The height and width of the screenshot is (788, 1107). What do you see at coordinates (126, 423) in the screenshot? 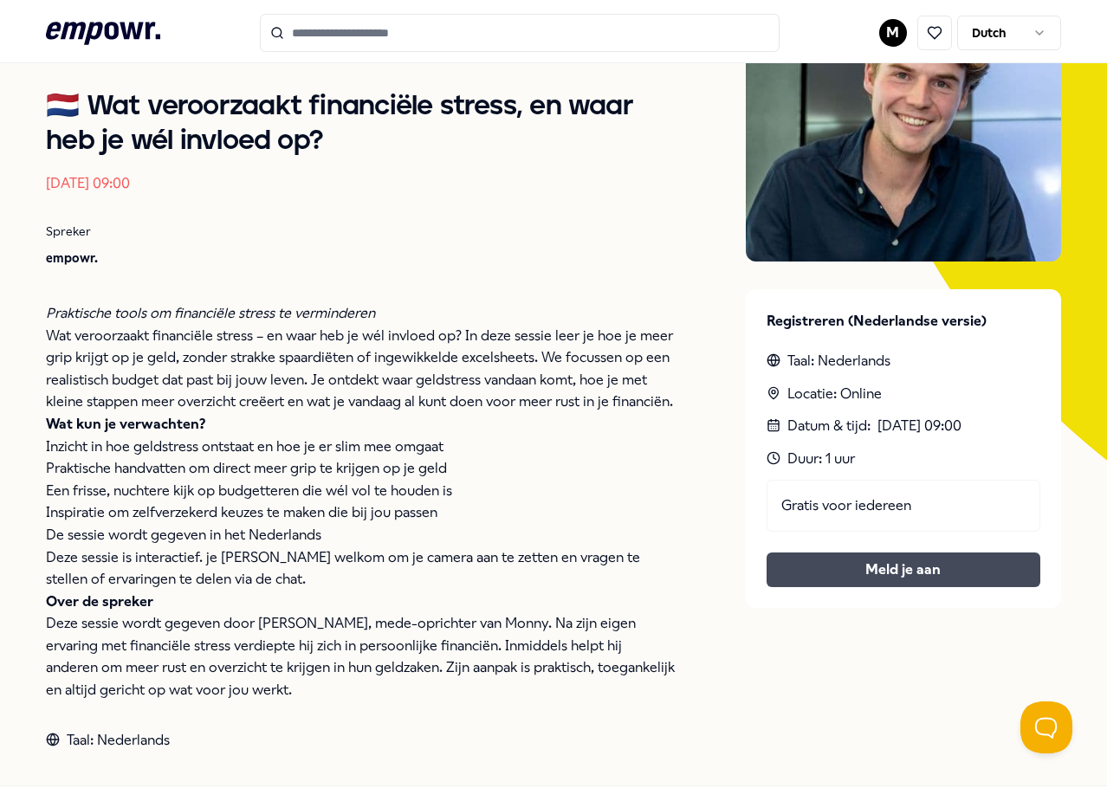
I see `strong: Wat kun je verwachten?` at bounding box center [126, 423].